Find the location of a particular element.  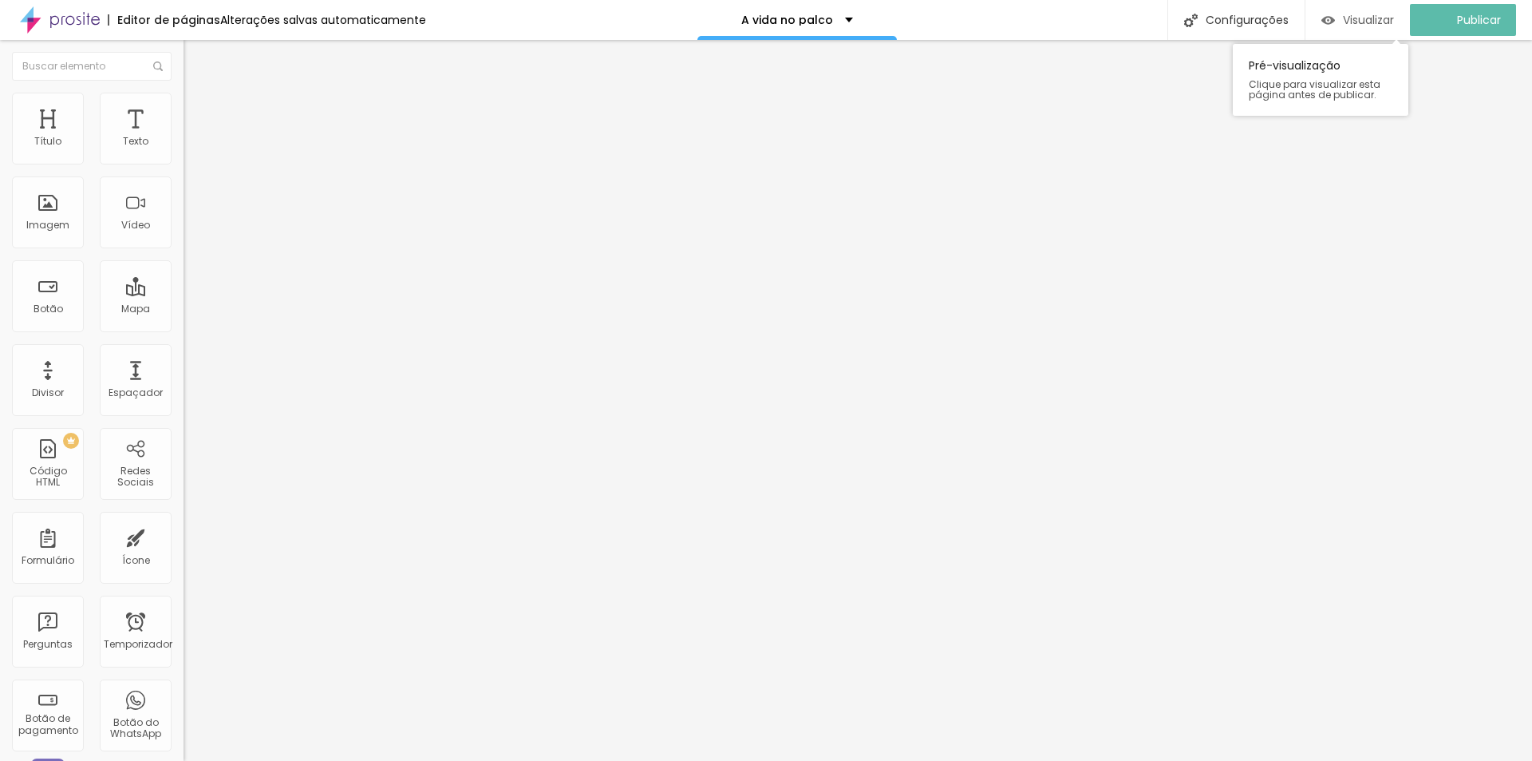

font: Pré-visualização is located at coordinates (1295, 65).